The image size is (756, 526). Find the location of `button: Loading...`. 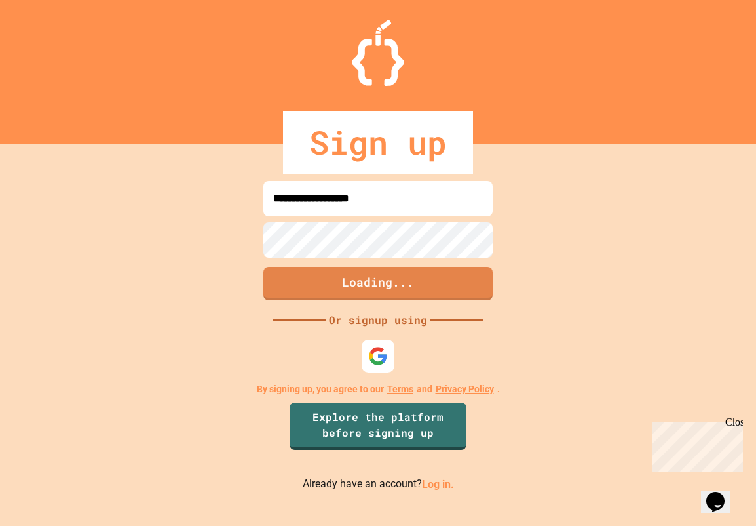

button: Loading... is located at coordinates (378, 283).